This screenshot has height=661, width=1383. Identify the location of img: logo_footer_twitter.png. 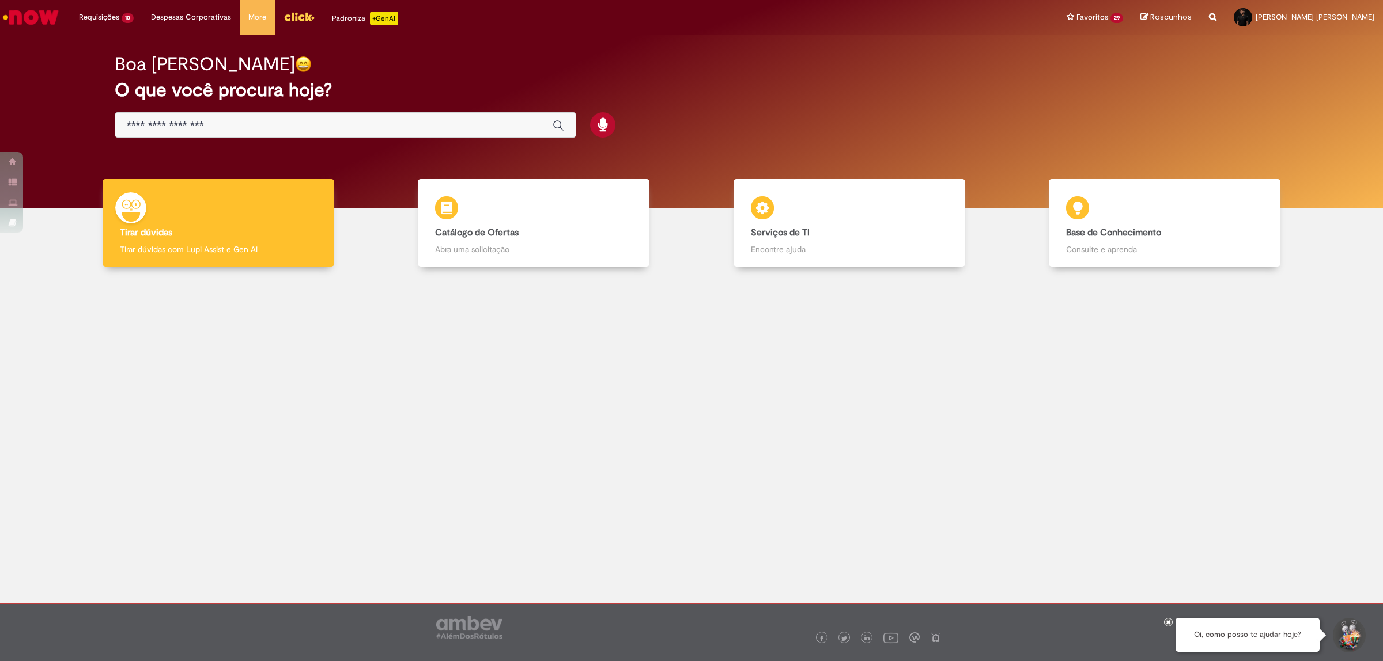
(844, 639).